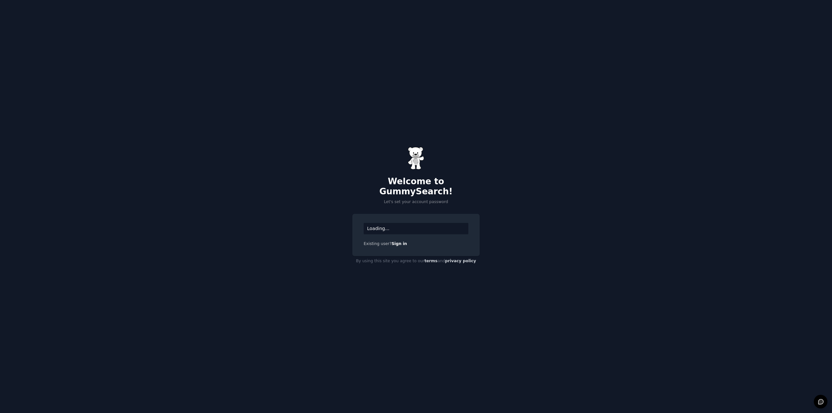 Image resolution: width=832 pixels, height=413 pixels. I want to click on img: Gummy Bear, so click(416, 158).